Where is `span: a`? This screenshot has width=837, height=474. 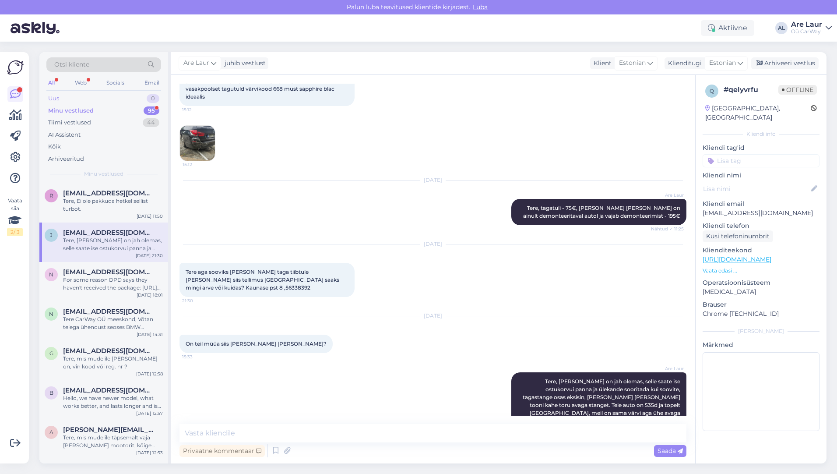 span: a is located at coordinates (51, 432).